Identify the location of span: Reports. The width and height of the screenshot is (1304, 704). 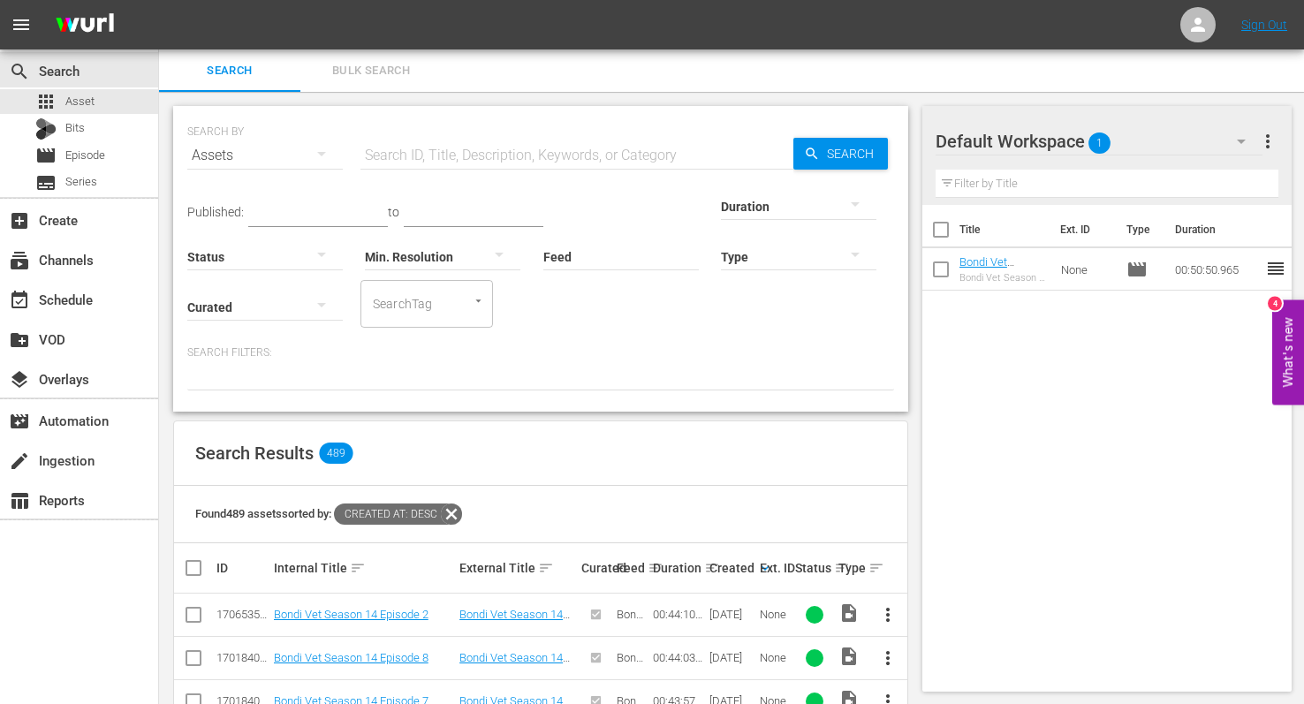
(19, 501).